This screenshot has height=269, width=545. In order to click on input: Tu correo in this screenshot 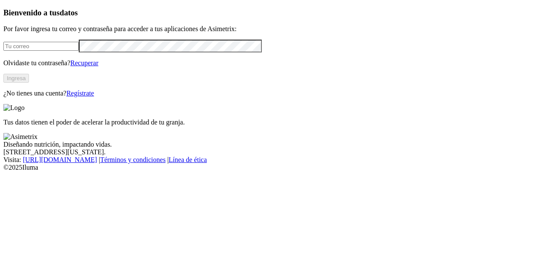, I will do `click(41, 46)`.